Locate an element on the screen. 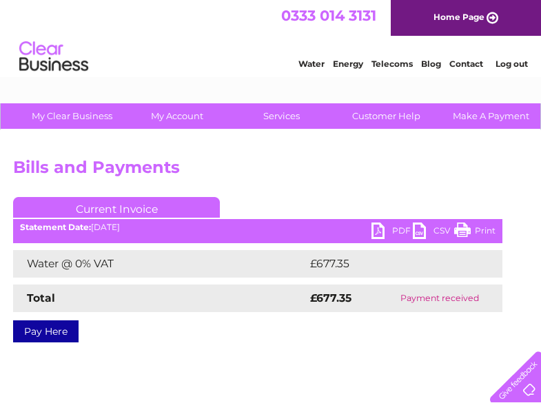 The height and width of the screenshot is (403, 541). a: Water is located at coordinates (312, 63).